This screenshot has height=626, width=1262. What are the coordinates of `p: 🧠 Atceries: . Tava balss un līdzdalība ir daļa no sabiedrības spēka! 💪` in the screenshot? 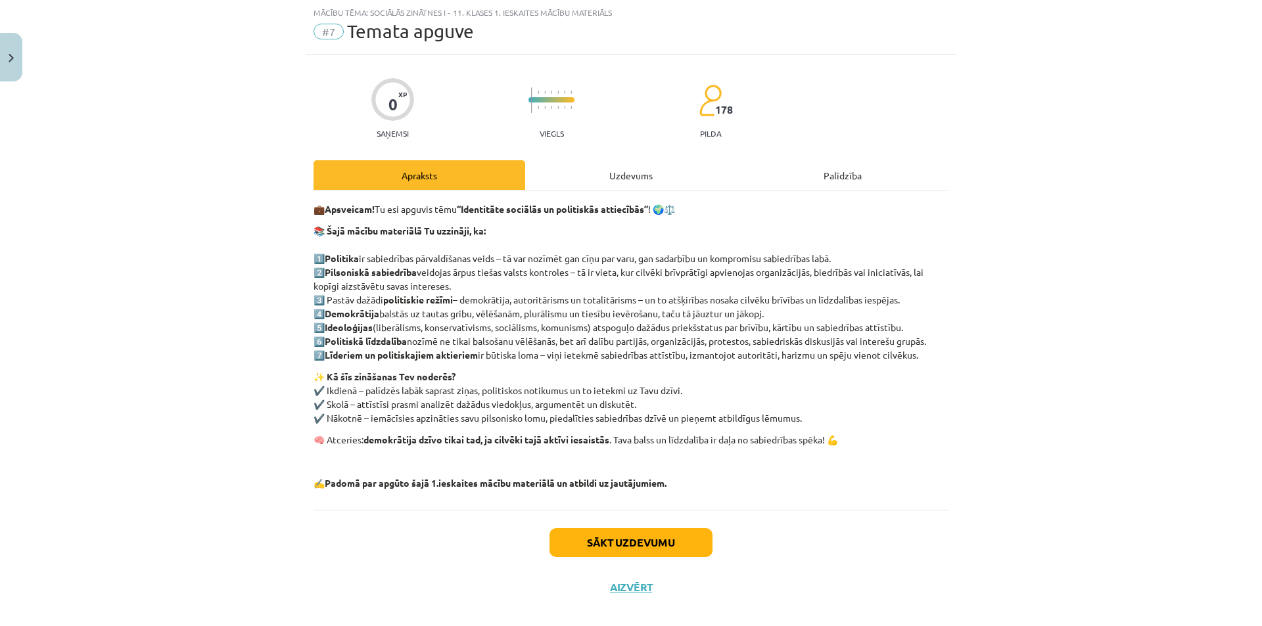 It's located at (631, 440).